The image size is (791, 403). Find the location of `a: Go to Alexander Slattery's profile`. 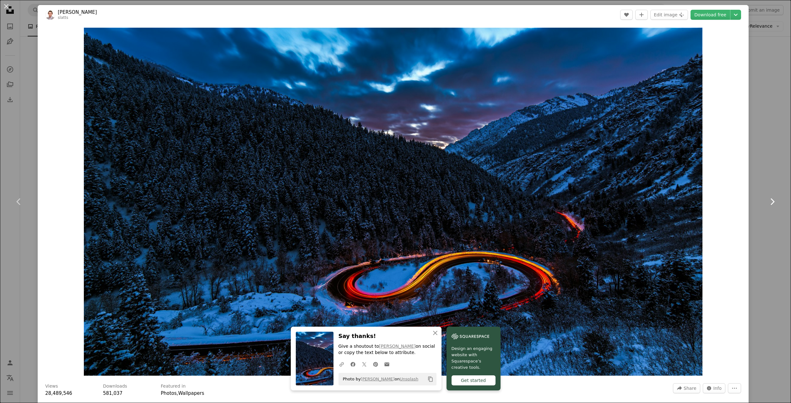

a: Go to Alexander Slattery's profile is located at coordinates (50, 15).